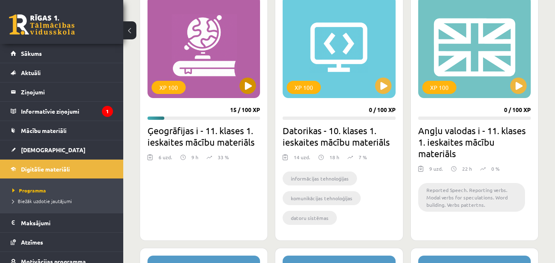 This screenshot has width=555, height=263. I want to click on p: 18 h, so click(334, 157).